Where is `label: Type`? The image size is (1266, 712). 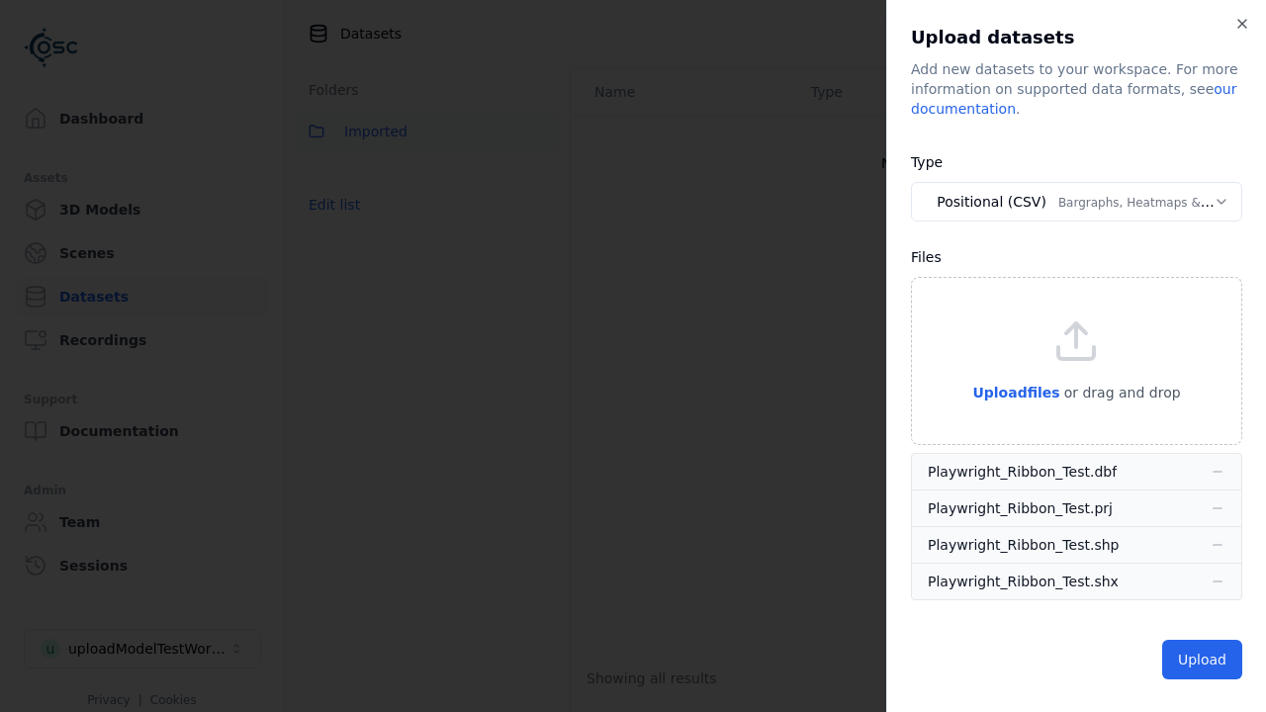 label: Type is located at coordinates (927, 162).